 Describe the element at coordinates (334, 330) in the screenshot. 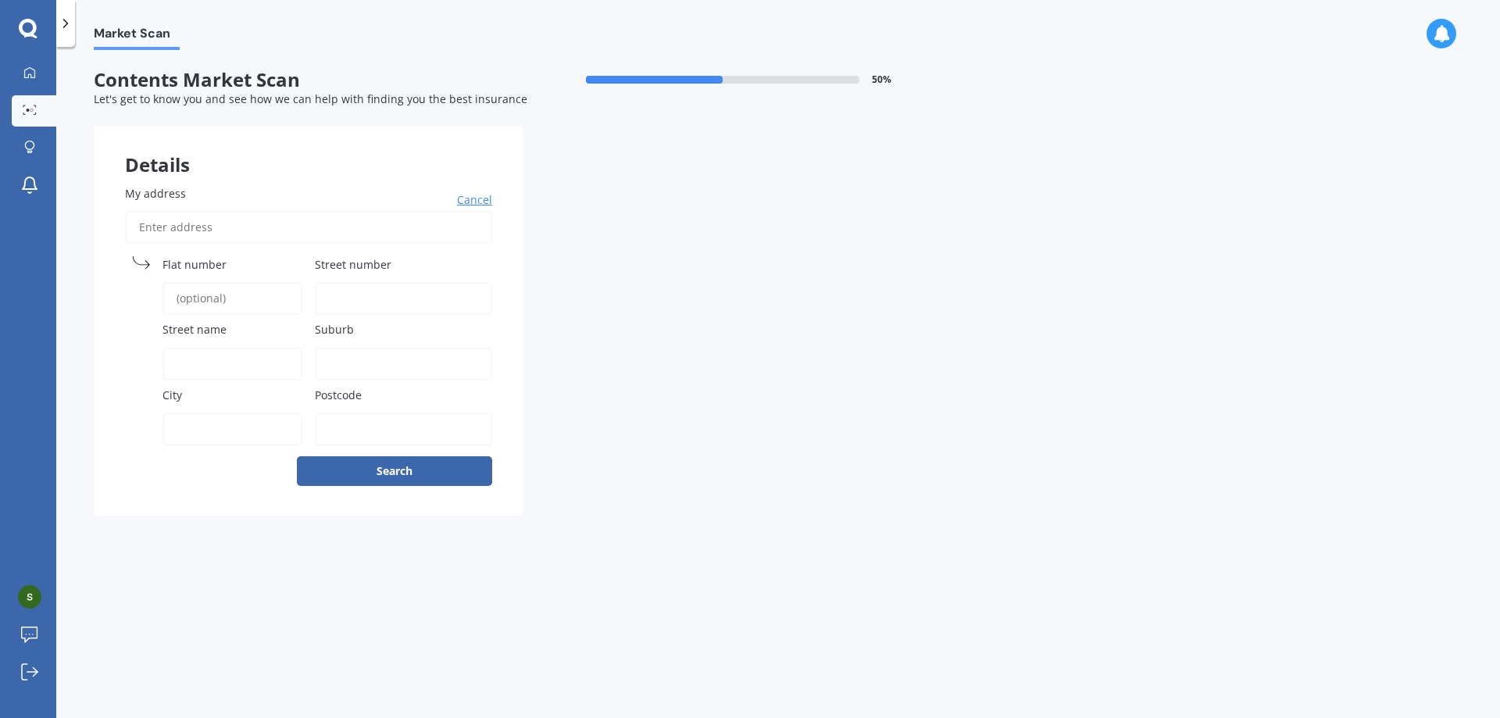

I see `span: Suburb` at that location.